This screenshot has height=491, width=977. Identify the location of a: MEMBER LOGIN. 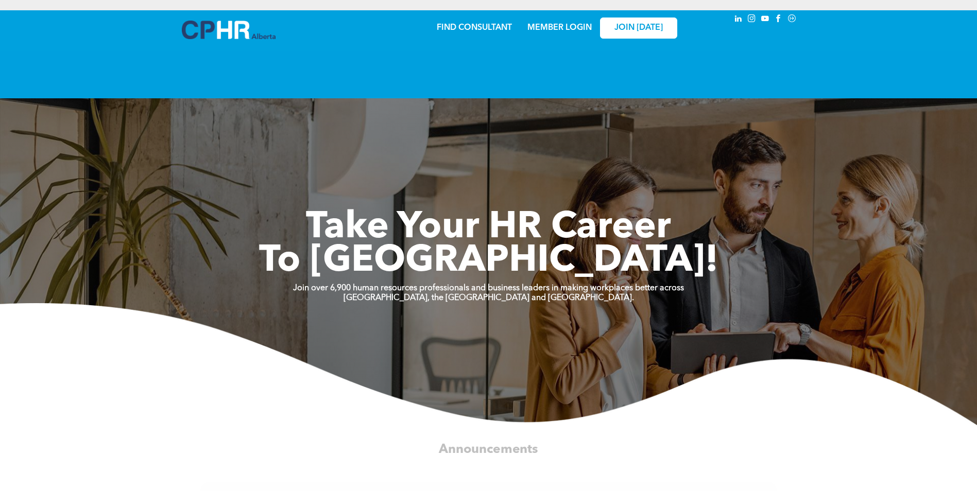
(559, 28).